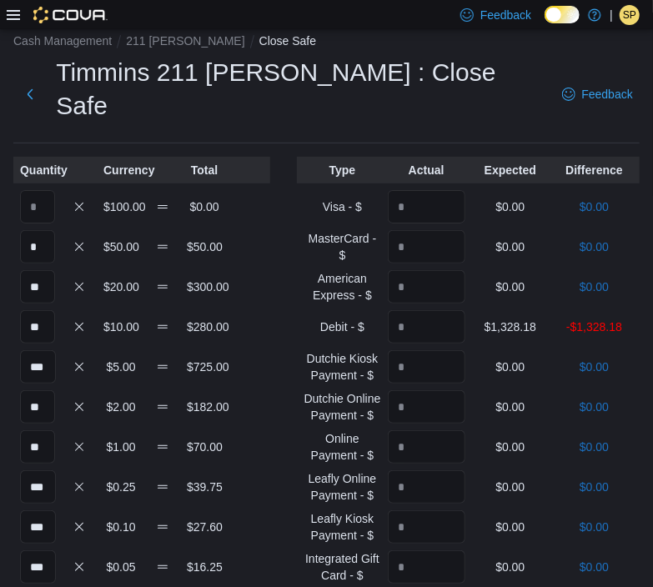 This screenshot has width=653, height=587. What do you see at coordinates (342, 207) in the screenshot?
I see `p: Visa - $` at bounding box center [342, 207].